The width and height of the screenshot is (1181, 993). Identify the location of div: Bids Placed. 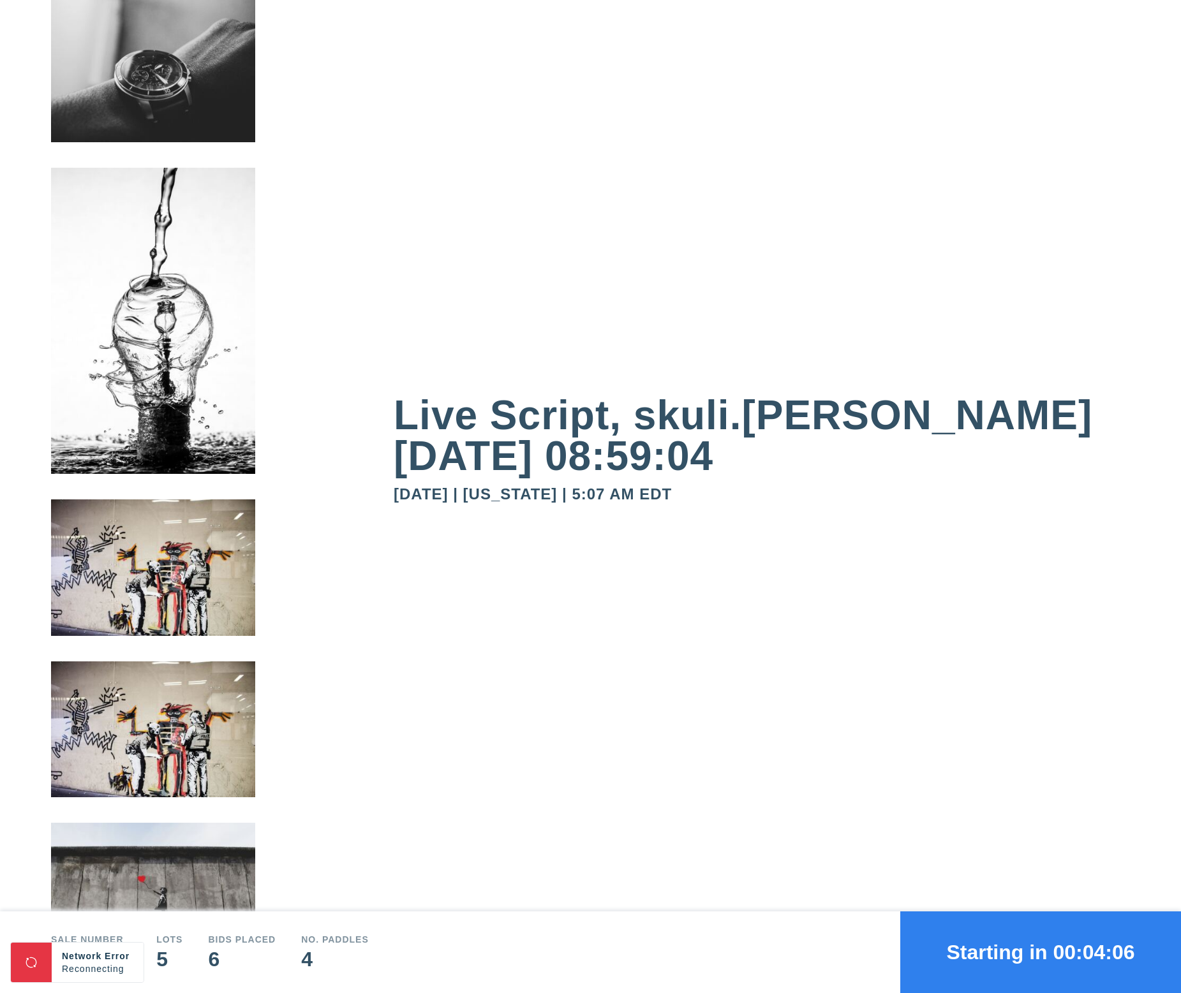
(242, 940).